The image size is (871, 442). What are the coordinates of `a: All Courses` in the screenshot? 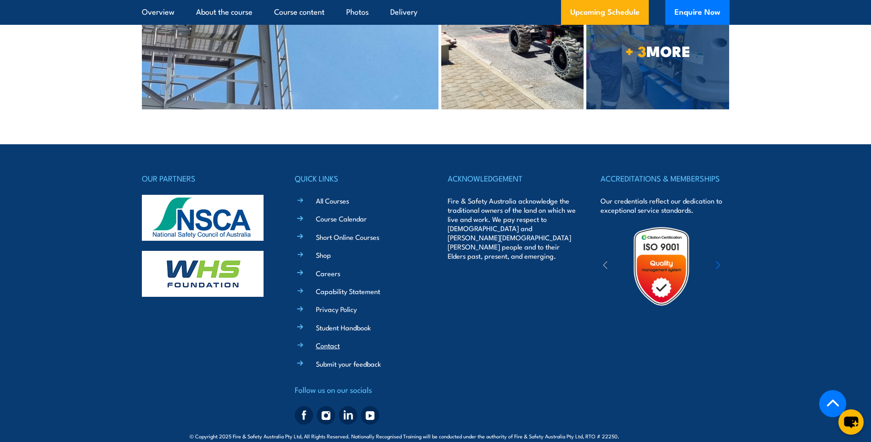 It's located at (332, 200).